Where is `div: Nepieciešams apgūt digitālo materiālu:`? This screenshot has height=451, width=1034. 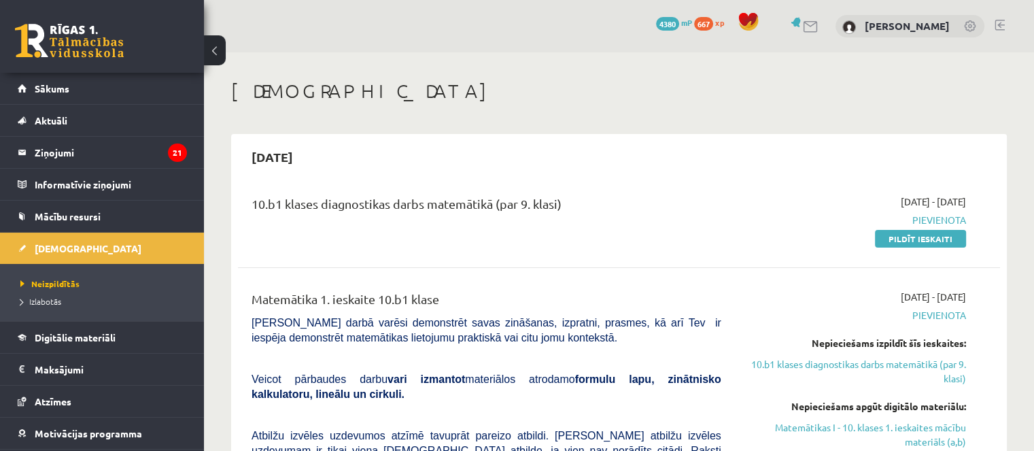 div: Nepieciešams apgūt digitālo materiālu: is located at coordinates (854, 406).